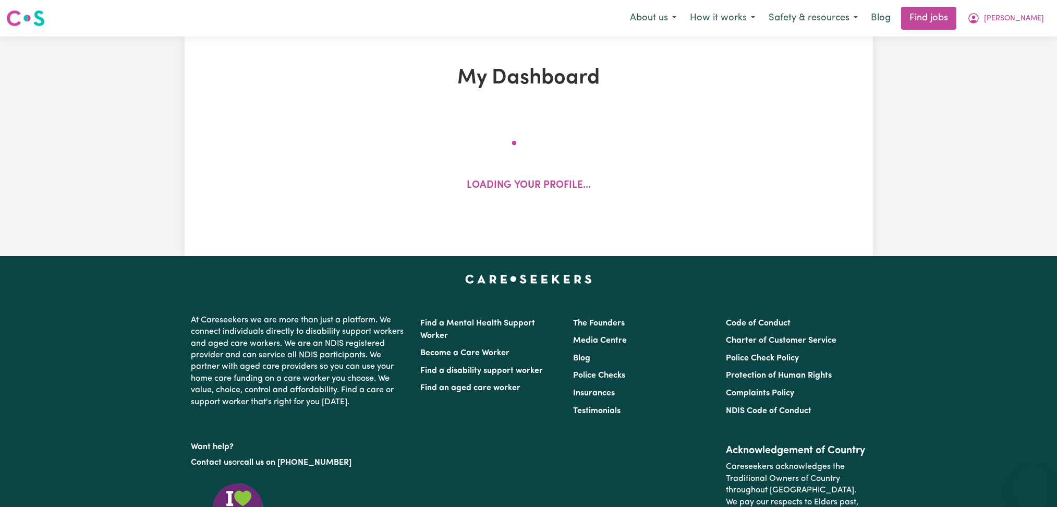 Image resolution: width=1057 pixels, height=507 pixels. Describe the element at coordinates (26, 18) in the screenshot. I see `img: Careseekers logo` at that location.